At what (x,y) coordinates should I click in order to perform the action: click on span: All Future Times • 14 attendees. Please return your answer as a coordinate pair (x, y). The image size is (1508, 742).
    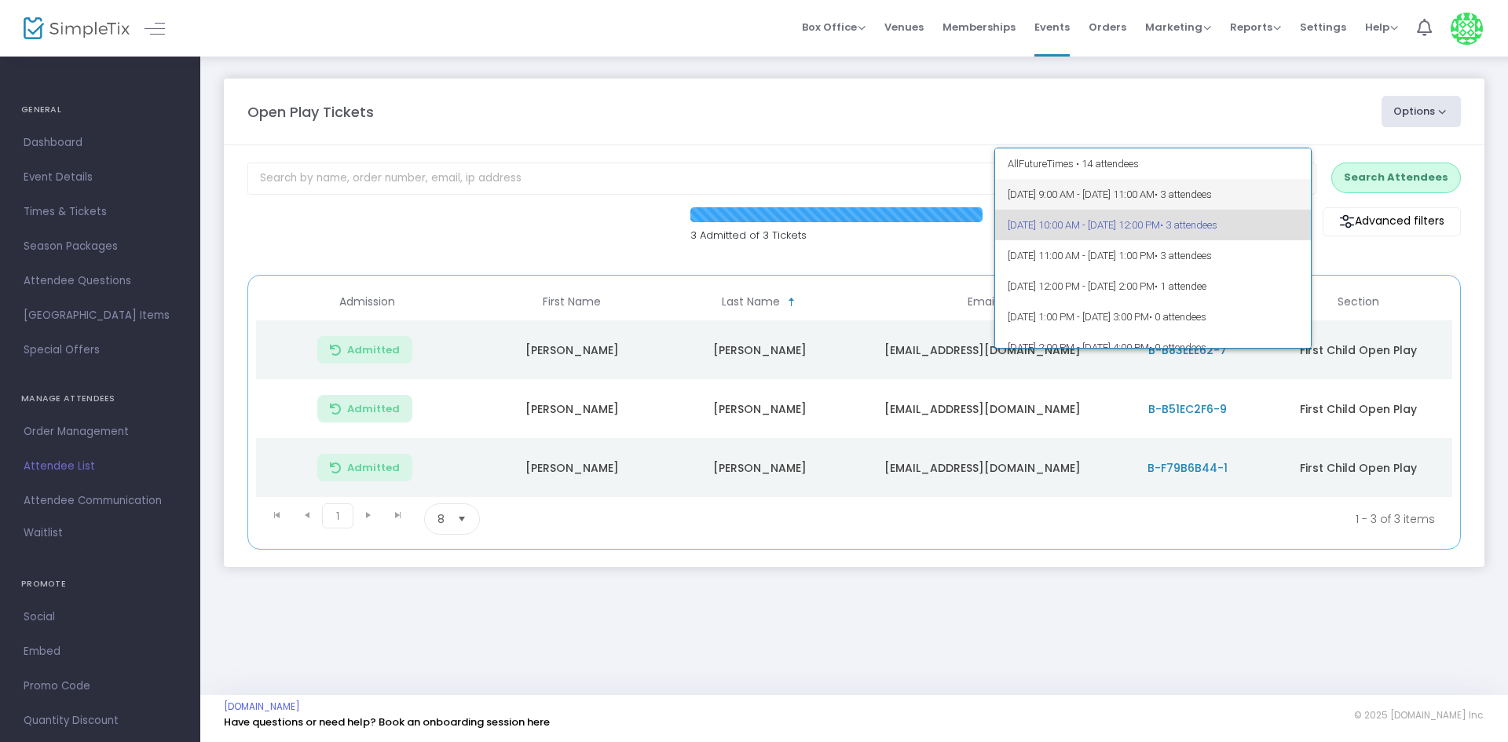
    Looking at the image, I should click on (1153, 163).